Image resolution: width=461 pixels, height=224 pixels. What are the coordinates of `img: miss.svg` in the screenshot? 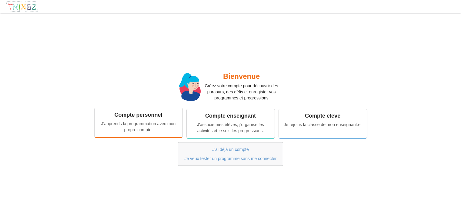 It's located at (190, 87).